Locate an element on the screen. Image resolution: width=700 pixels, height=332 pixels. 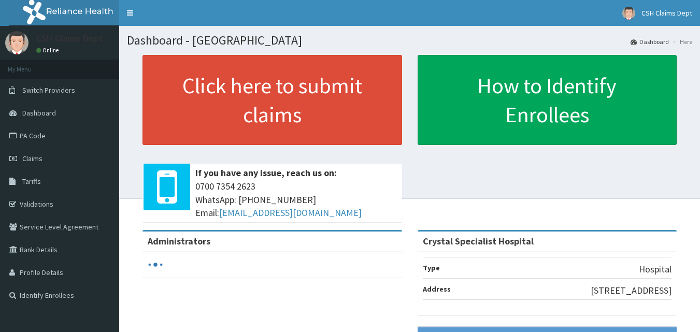
p: CSH Claims Dept is located at coordinates (69, 38).